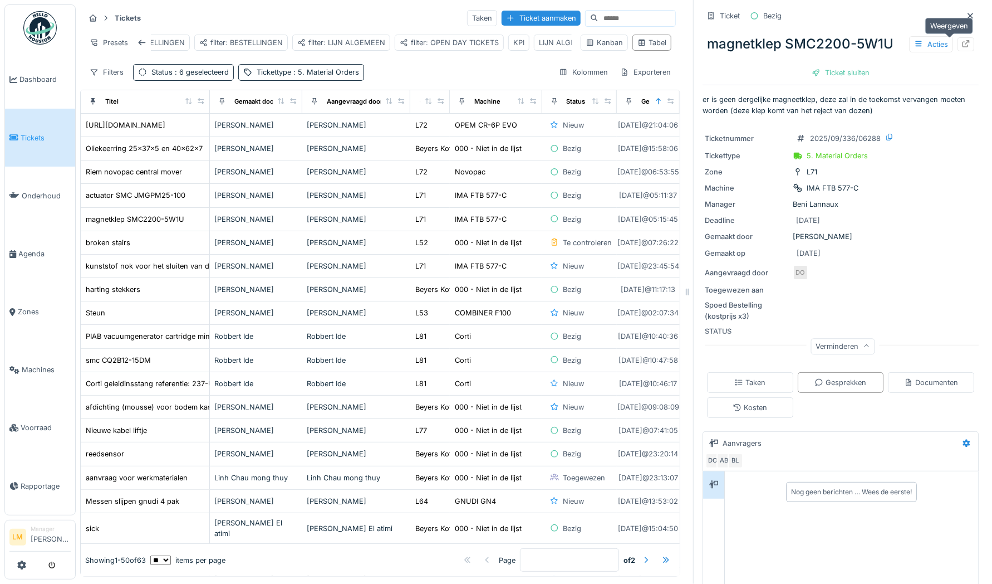  I want to click on div: Documenten, so click(931, 382).